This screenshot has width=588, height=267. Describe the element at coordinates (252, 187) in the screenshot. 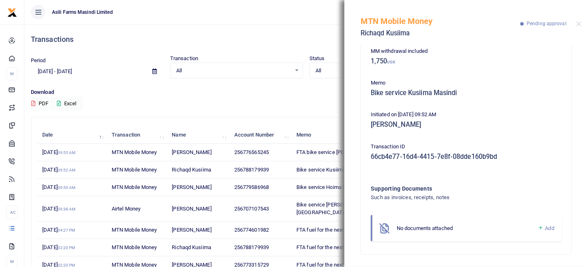

I see `span: 256779586968` at that location.